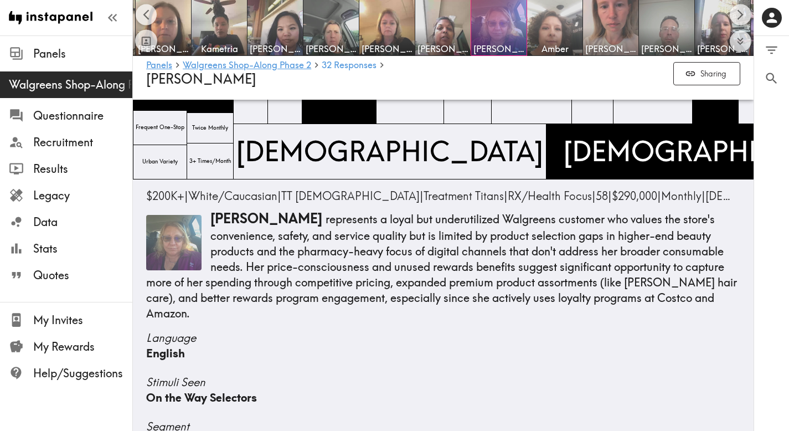  I want to click on button: Expand to show all items, so click(741, 41).